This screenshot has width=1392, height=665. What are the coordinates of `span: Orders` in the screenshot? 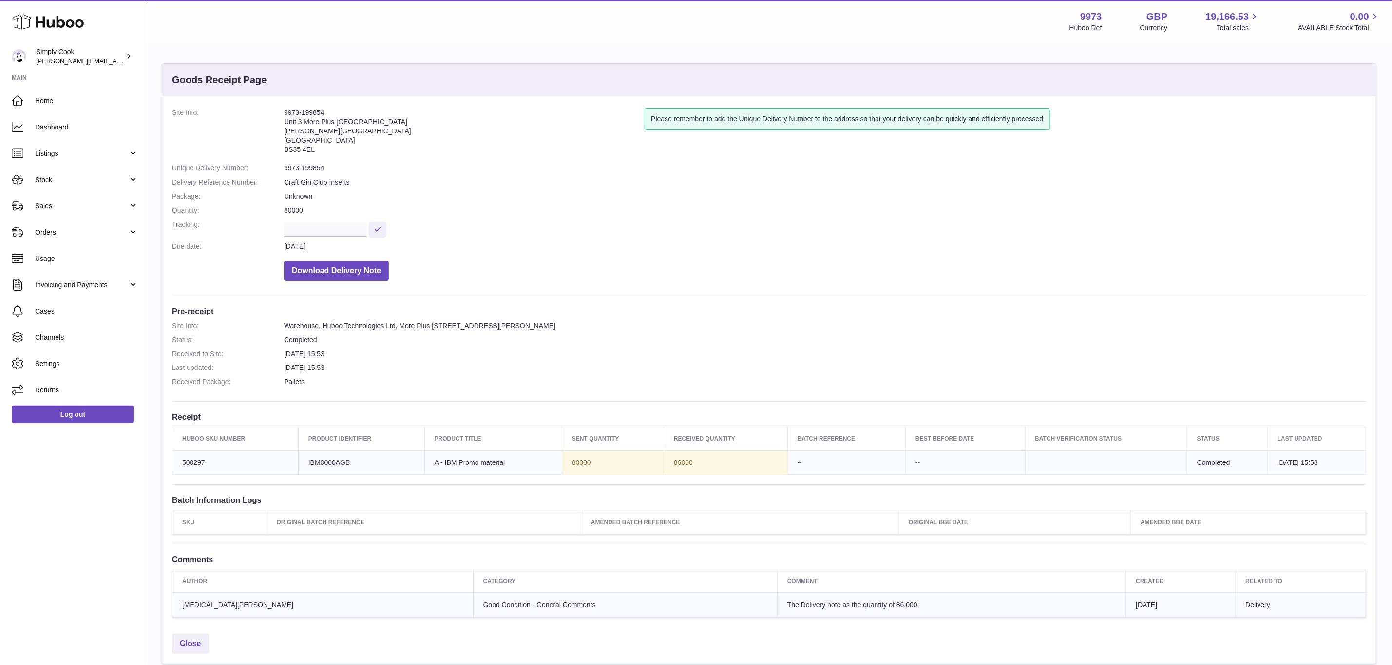 It's located at (81, 232).